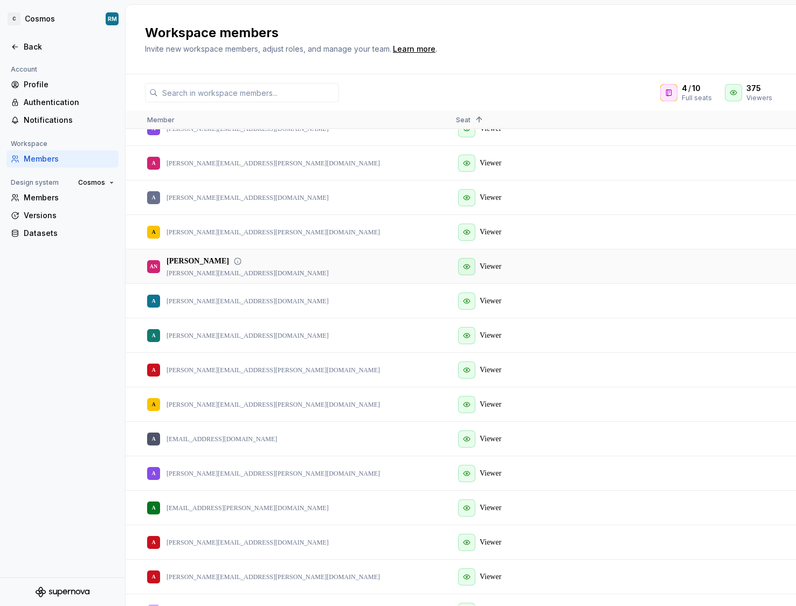 The width and height of the screenshot is (796, 606). What do you see at coordinates (161, 120) in the screenshot?
I see `span: Member` at bounding box center [161, 120].